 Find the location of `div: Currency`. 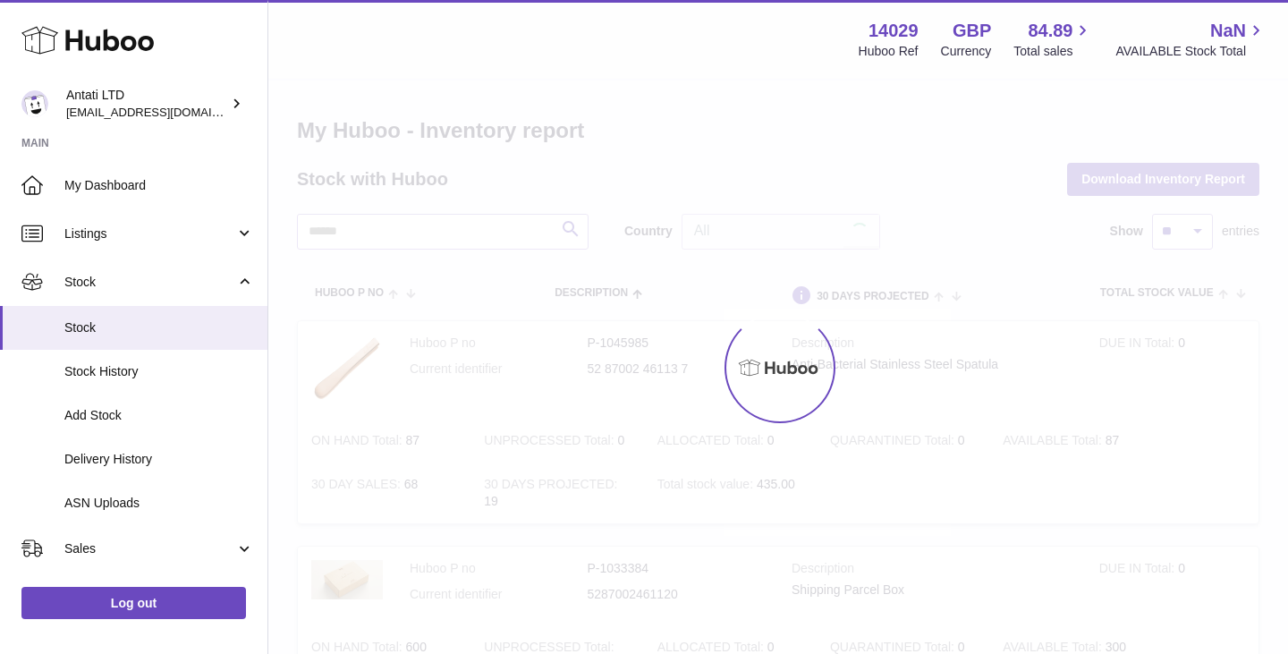

div: Currency is located at coordinates (966, 51).